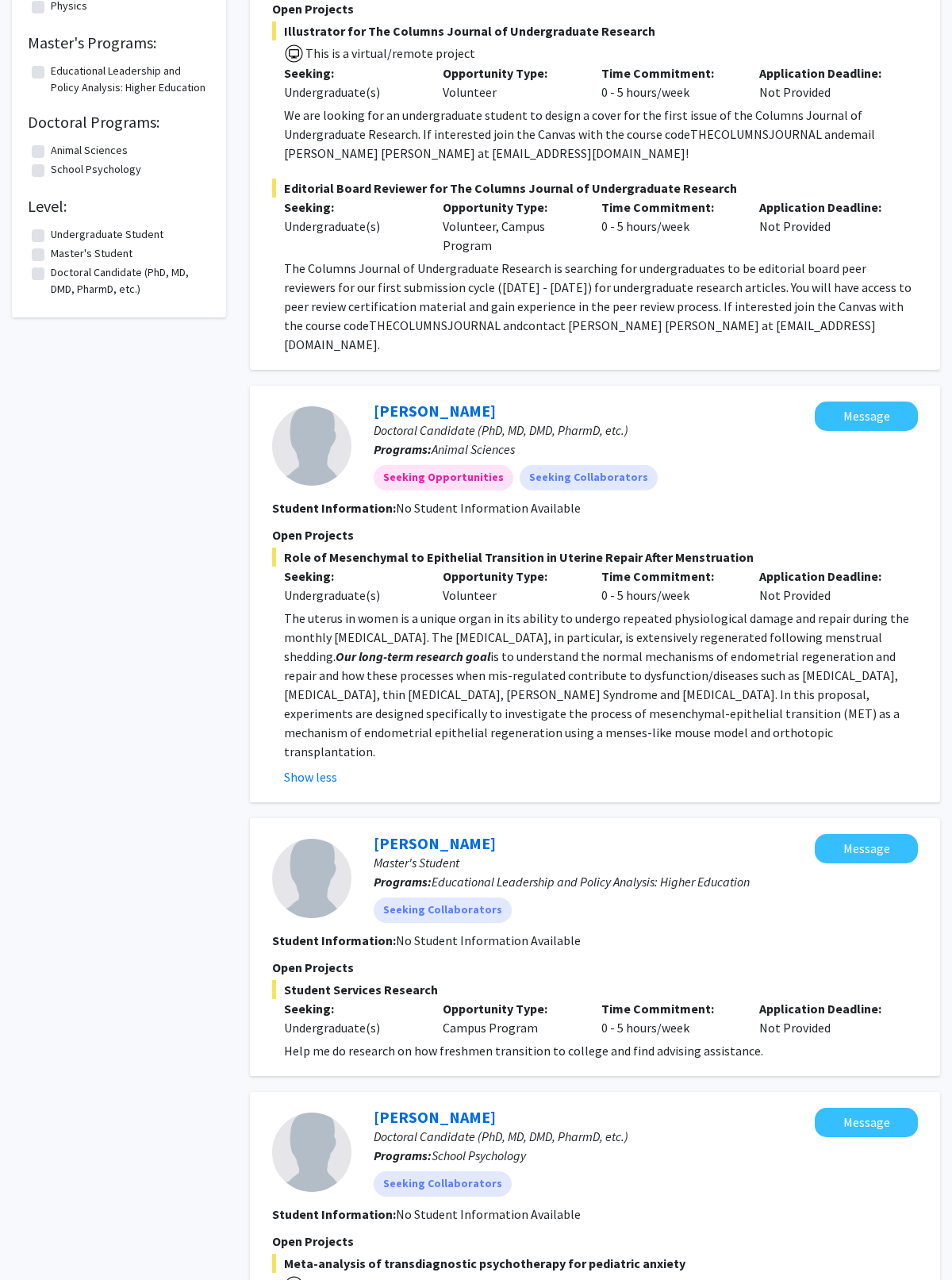 The width and height of the screenshot is (952, 1280). What do you see at coordinates (89, 150) in the screenshot?
I see `label: Animal Sciences` at bounding box center [89, 150].